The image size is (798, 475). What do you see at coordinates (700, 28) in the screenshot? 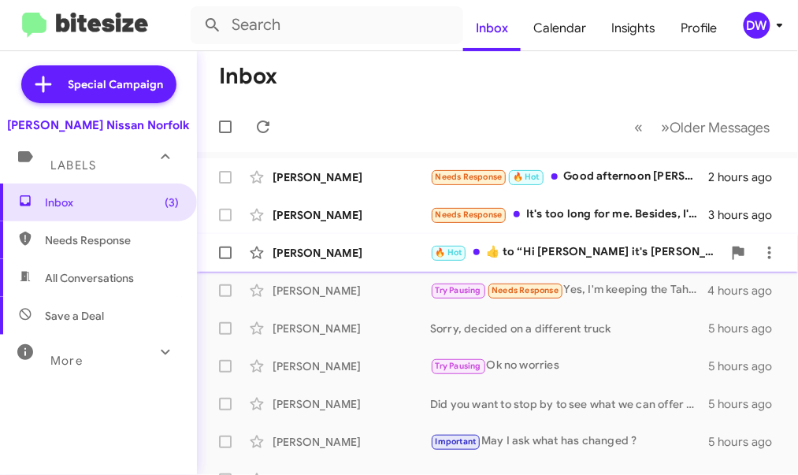
I see `a: Profile` at bounding box center [700, 28].